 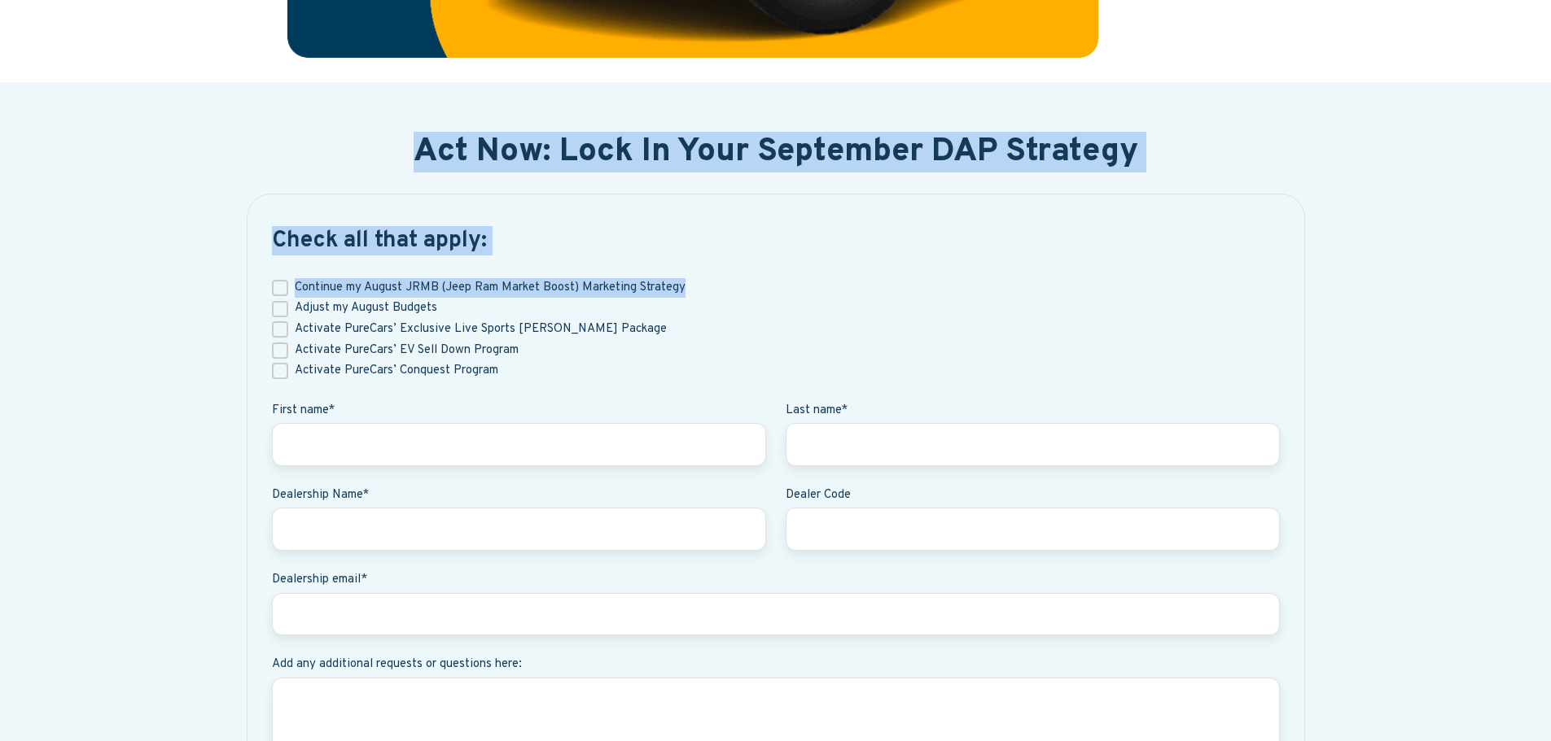 What do you see at coordinates (776, 241) in the screenshot?
I see `h3: Check all that apply:` at bounding box center [776, 241].